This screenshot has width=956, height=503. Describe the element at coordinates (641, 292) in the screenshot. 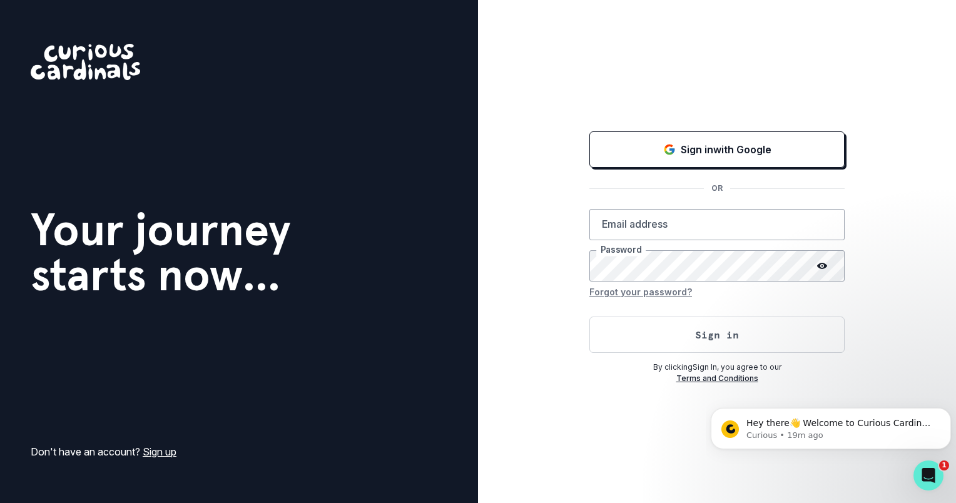

I see `button: Forgot your password?` at that location.